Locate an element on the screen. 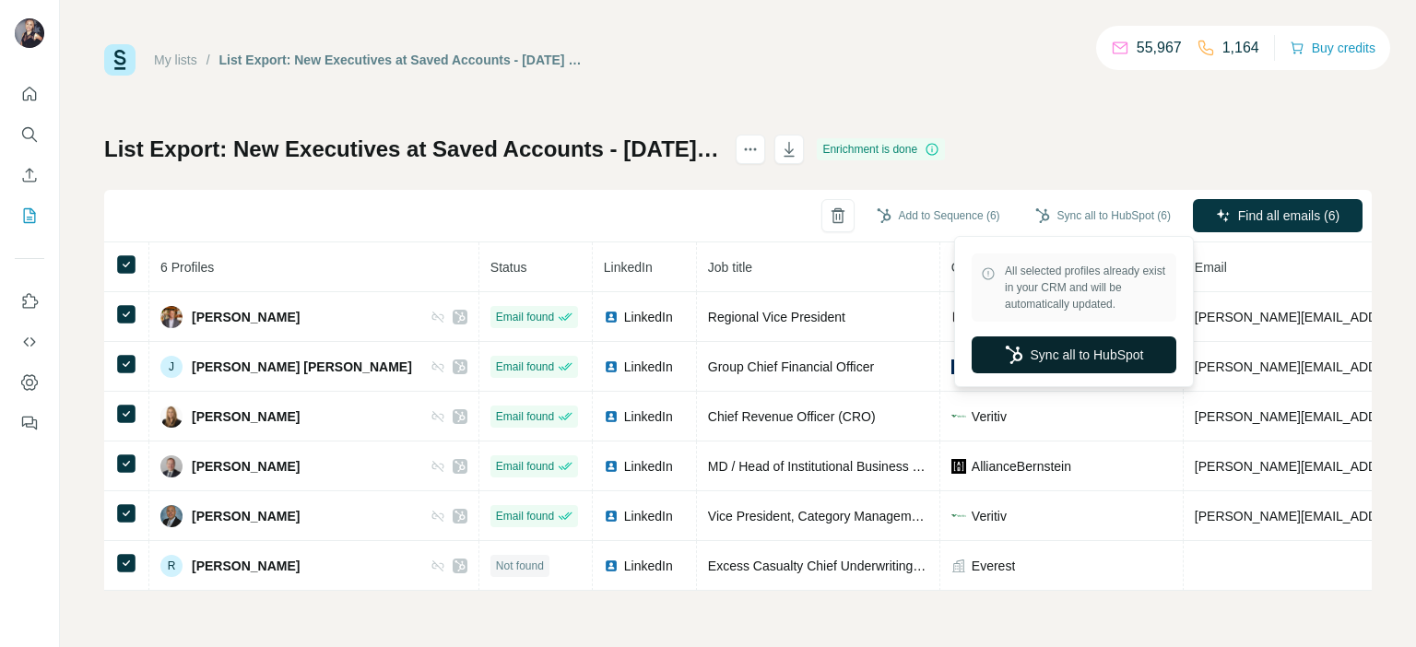 The width and height of the screenshot is (1416, 647). button: Sync all to HubSpot (6) is located at coordinates (1102, 216).